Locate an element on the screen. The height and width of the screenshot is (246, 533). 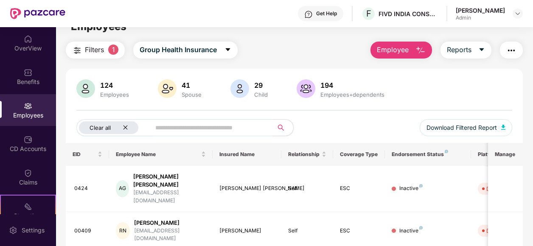
div: 29 is located at coordinates (261, 85).